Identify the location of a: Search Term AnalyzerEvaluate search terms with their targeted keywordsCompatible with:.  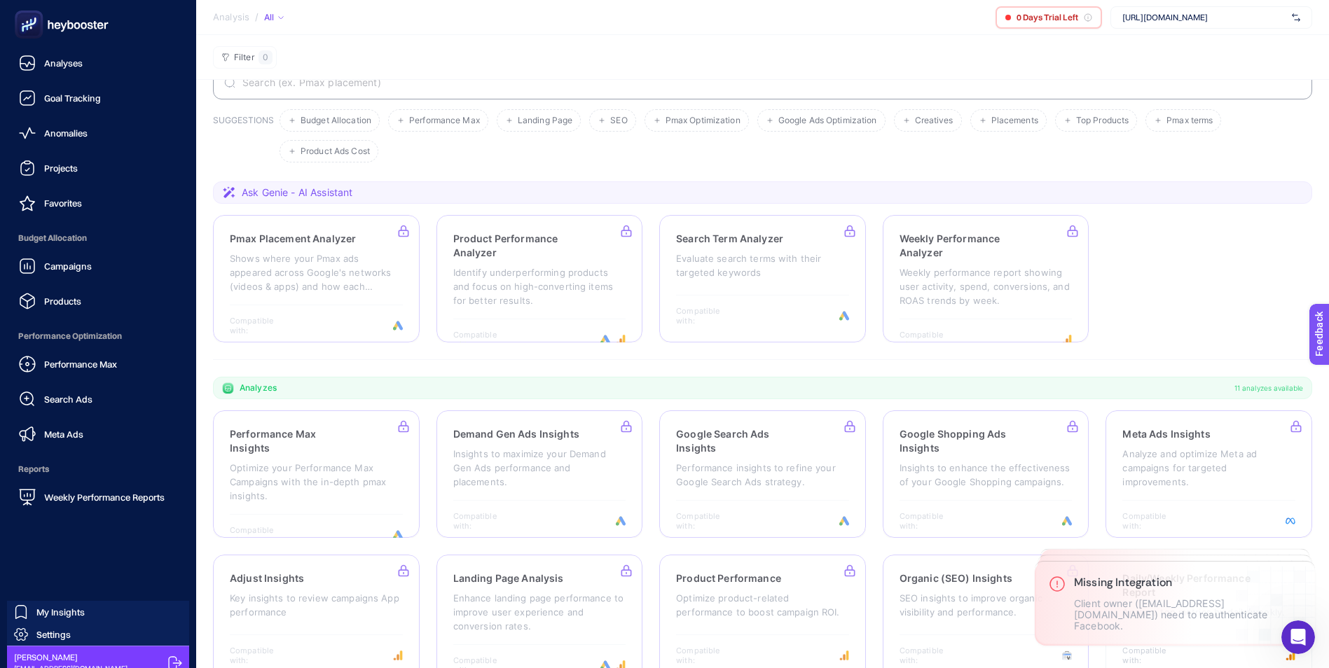
(762, 279).